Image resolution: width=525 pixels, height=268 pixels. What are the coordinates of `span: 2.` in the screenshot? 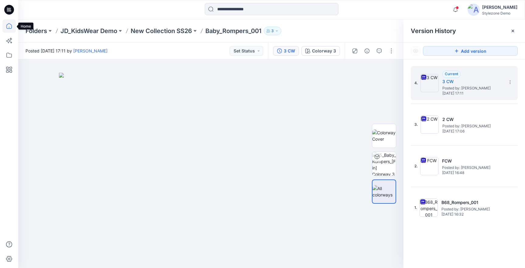 It's located at (416, 166).